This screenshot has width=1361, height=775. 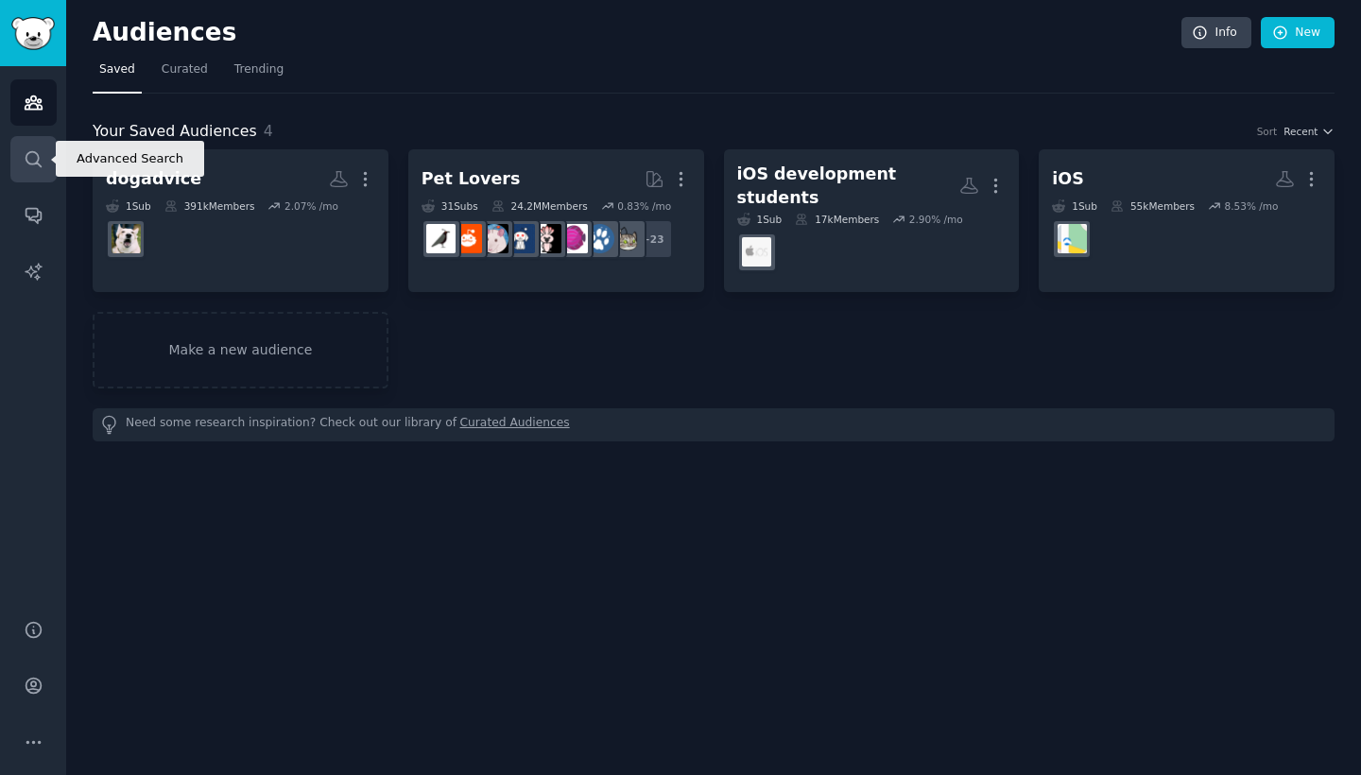 I want to click on a: Make a new audience, so click(x=240, y=350).